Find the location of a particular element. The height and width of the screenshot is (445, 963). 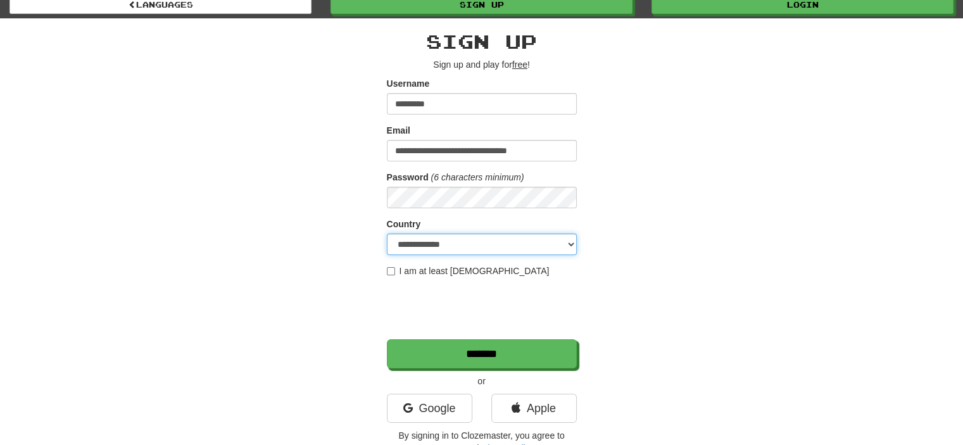

label: Password is located at coordinates (408, 177).